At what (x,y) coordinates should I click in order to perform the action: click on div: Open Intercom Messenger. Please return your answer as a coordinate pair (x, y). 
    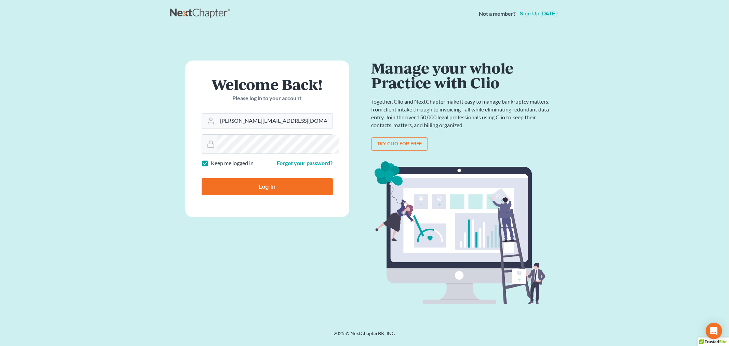
    Looking at the image, I should click on (714, 331).